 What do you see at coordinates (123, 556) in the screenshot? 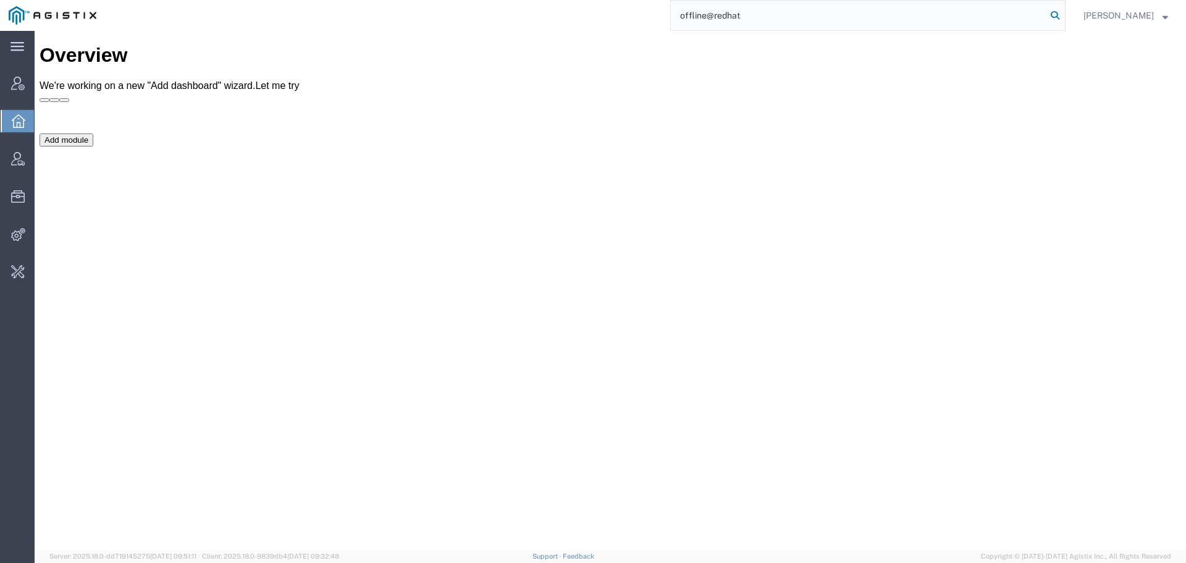
I see `span: Server: 2025.18.0-dd719145275` at bounding box center [123, 556].